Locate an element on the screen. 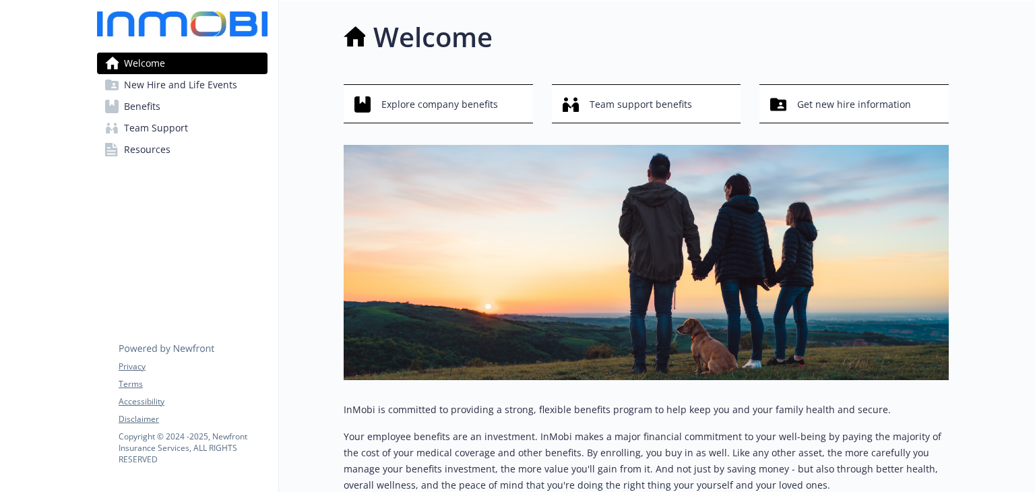  a: Team Support is located at coordinates (182, 128).